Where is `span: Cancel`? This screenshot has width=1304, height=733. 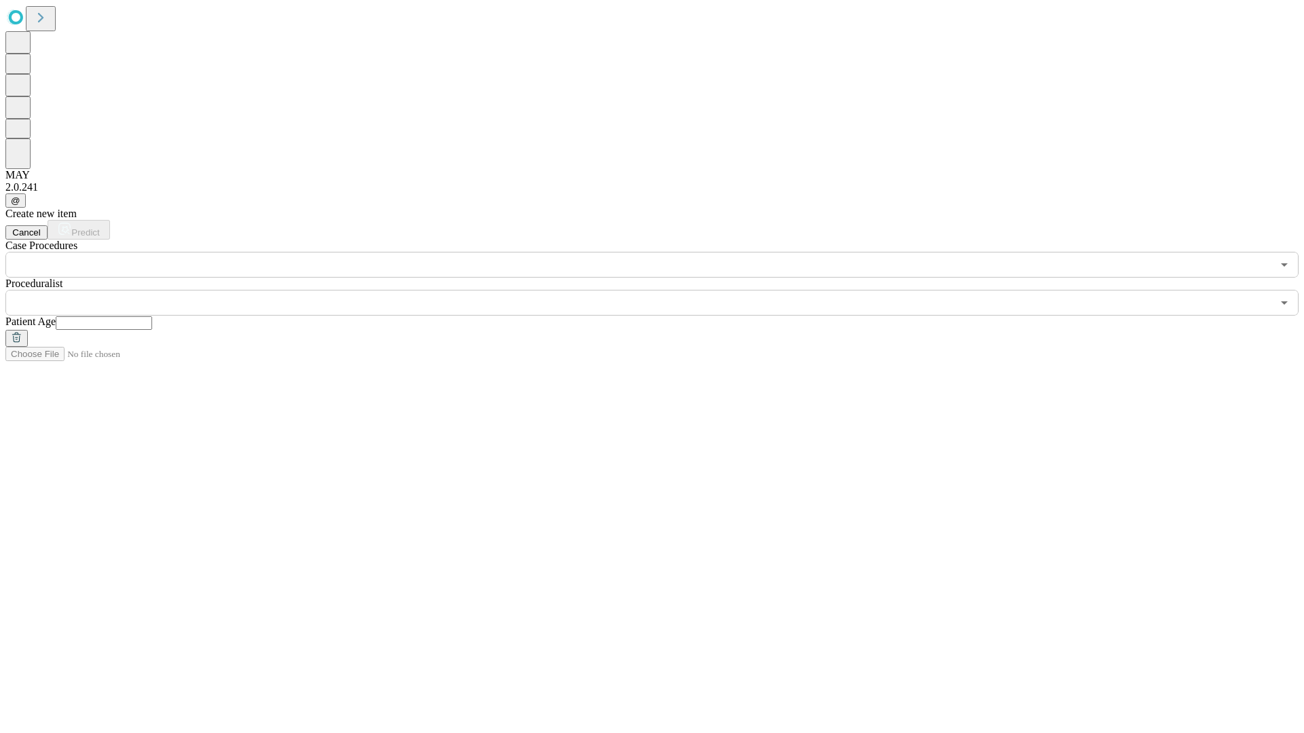
span: Cancel is located at coordinates (26, 232).